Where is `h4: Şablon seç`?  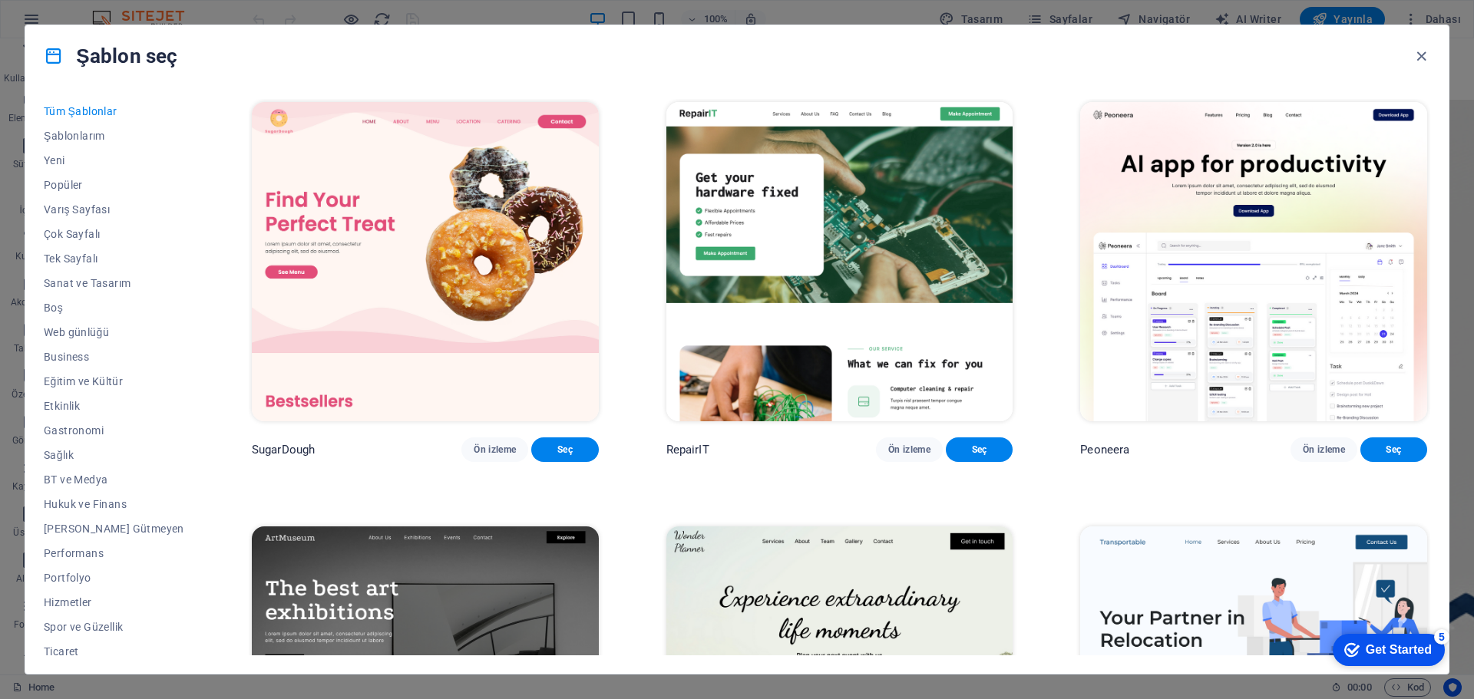 h4: Şablon seç is located at coordinates (111, 56).